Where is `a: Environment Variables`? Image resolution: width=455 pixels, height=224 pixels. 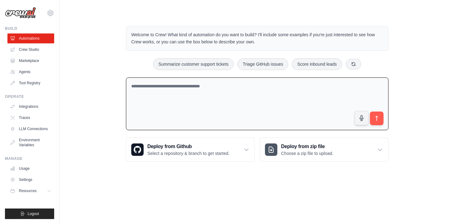 a: Environment Variables is located at coordinates (31, 143).